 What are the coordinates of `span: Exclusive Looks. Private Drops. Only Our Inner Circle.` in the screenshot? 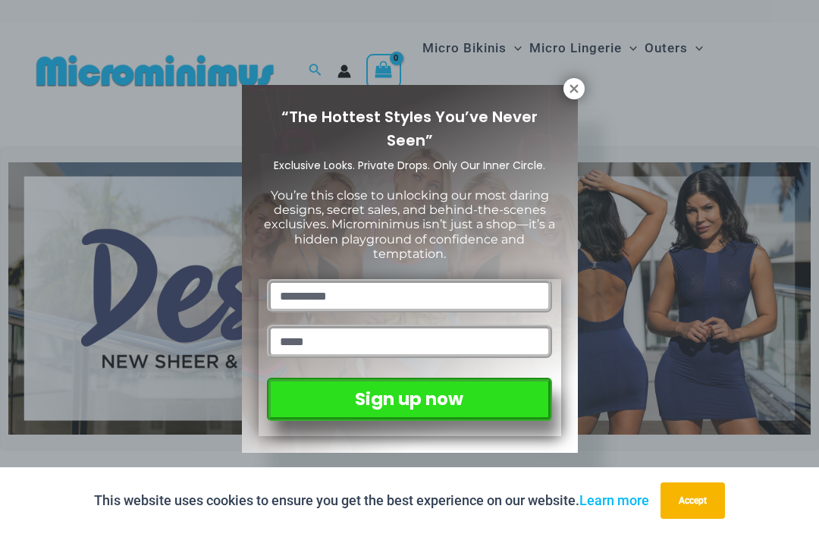 It's located at (409, 165).